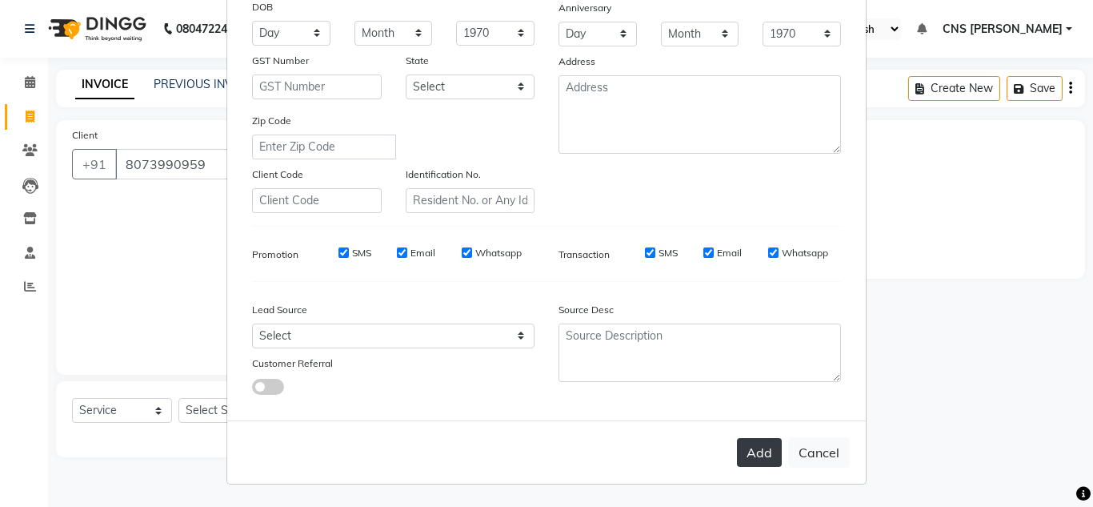 Image resolution: width=1093 pixels, height=507 pixels. Describe the element at coordinates (279, 310) in the screenshot. I see `label: Lead Source` at that location.